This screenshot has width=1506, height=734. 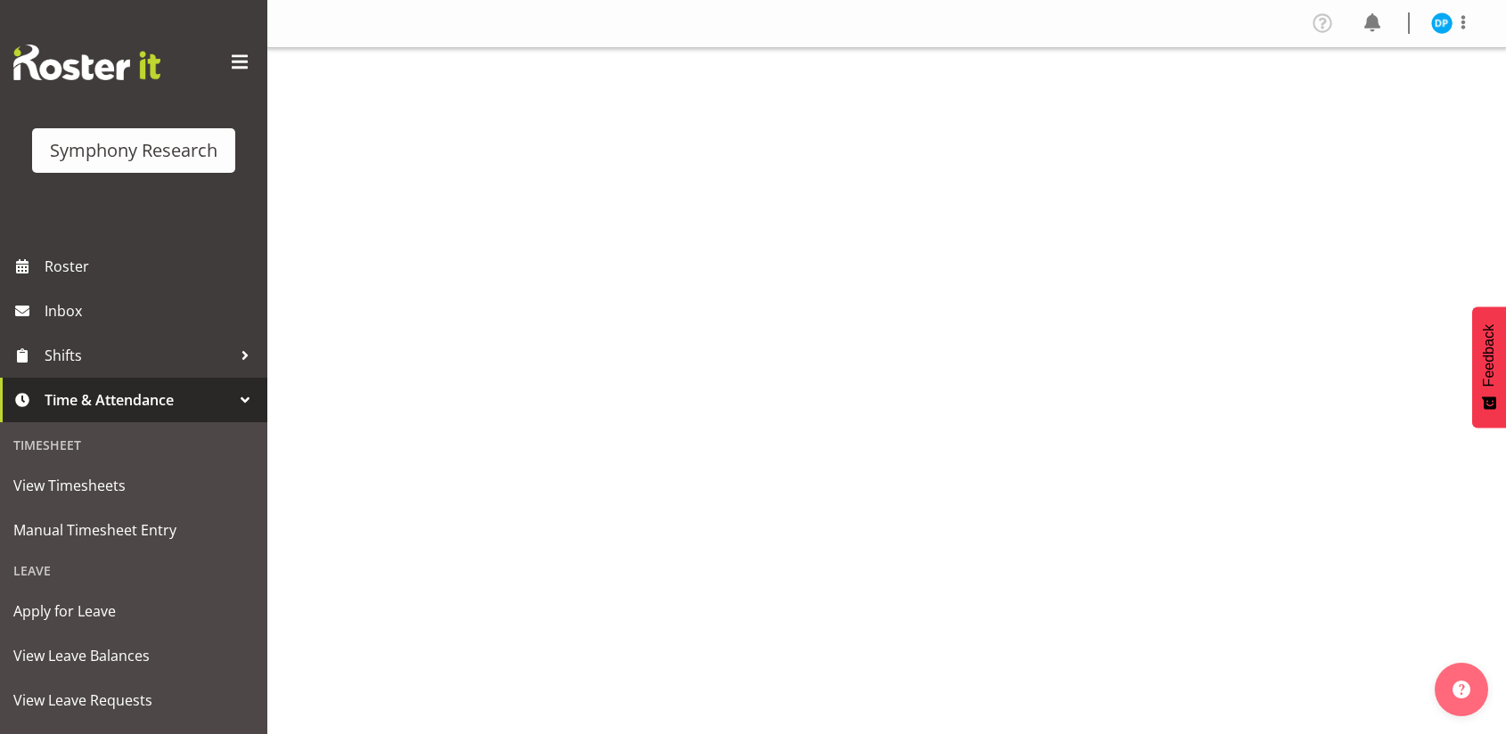 I want to click on a: View Timesheets, so click(x=134, y=486).